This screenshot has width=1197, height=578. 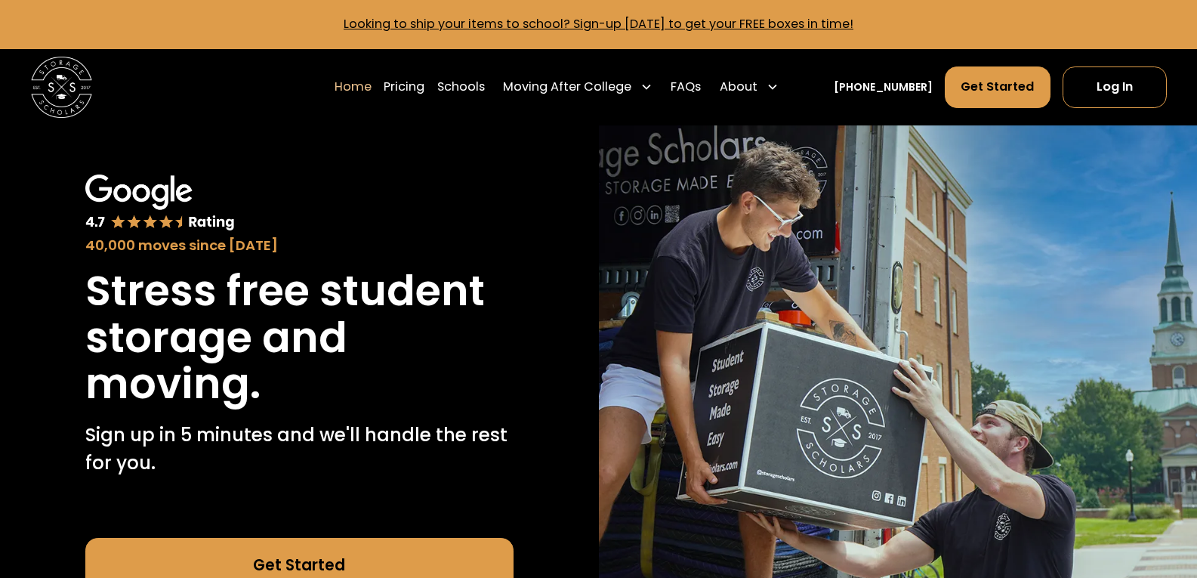 I want to click on h1: Stress free student storage and moving., so click(x=299, y=337).